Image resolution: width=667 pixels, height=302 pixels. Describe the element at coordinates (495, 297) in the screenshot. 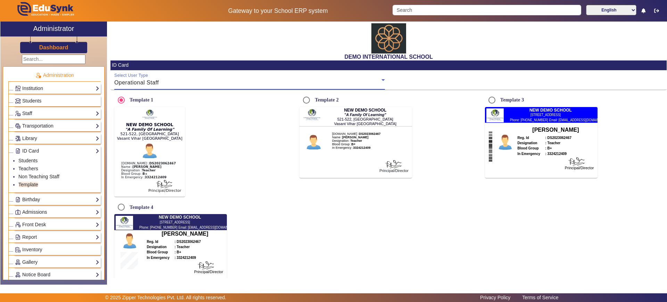

I see `a: Privacy Policy` at that location.